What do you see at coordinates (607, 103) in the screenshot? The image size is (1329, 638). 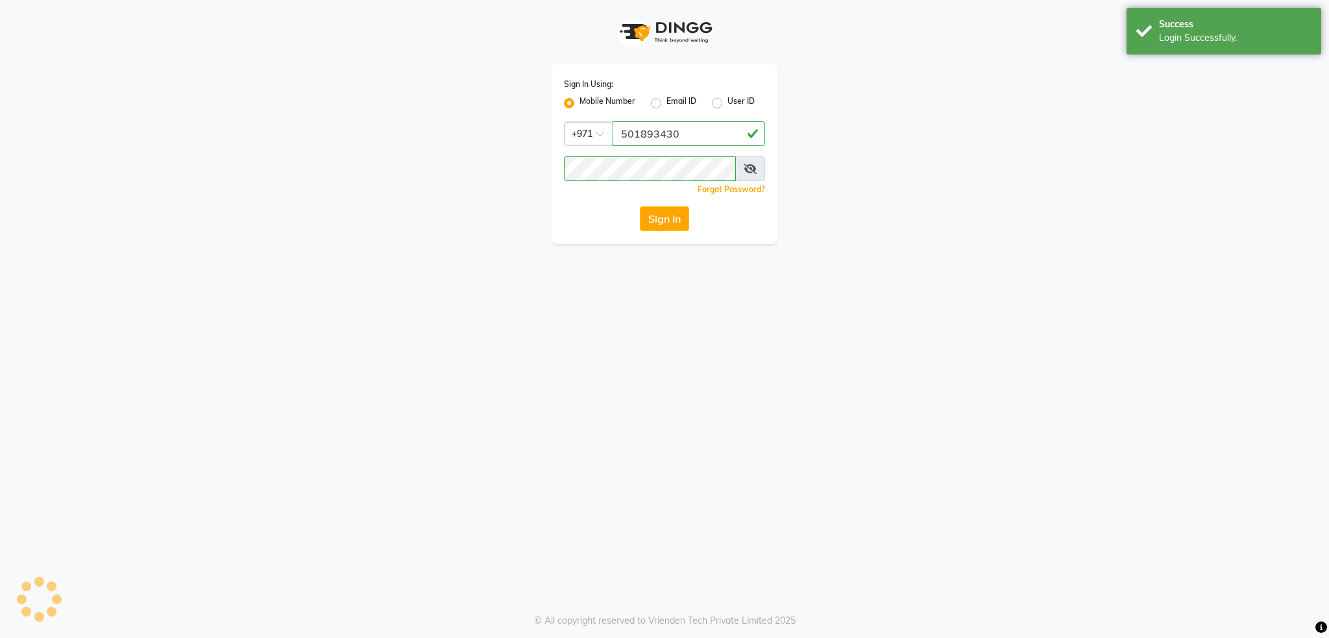 I see `label: Mobile Number` at bounding box center [607, 103].